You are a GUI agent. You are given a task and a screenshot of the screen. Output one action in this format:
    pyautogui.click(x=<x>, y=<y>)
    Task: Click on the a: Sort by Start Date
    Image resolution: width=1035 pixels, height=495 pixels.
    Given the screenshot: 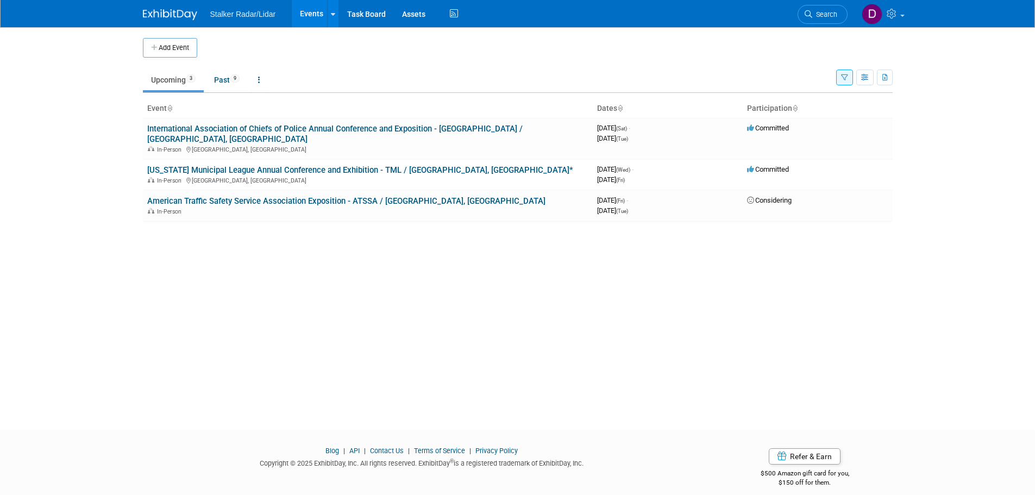 What is the action you would take?
    pyautogui.click(x=620, y=108)
    